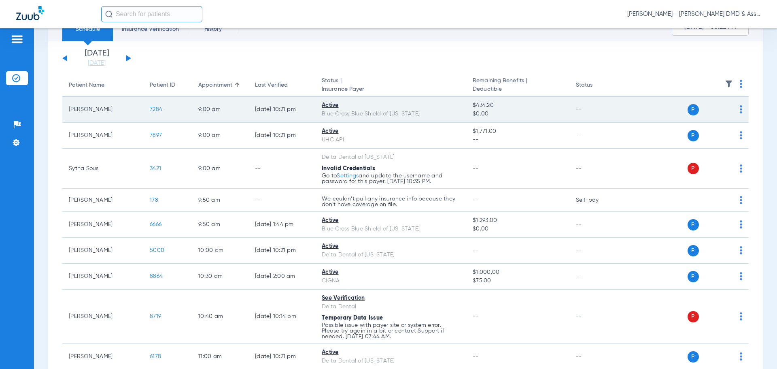 The image size is (777, 369). I want to click on th: Status, so click(597, 85).